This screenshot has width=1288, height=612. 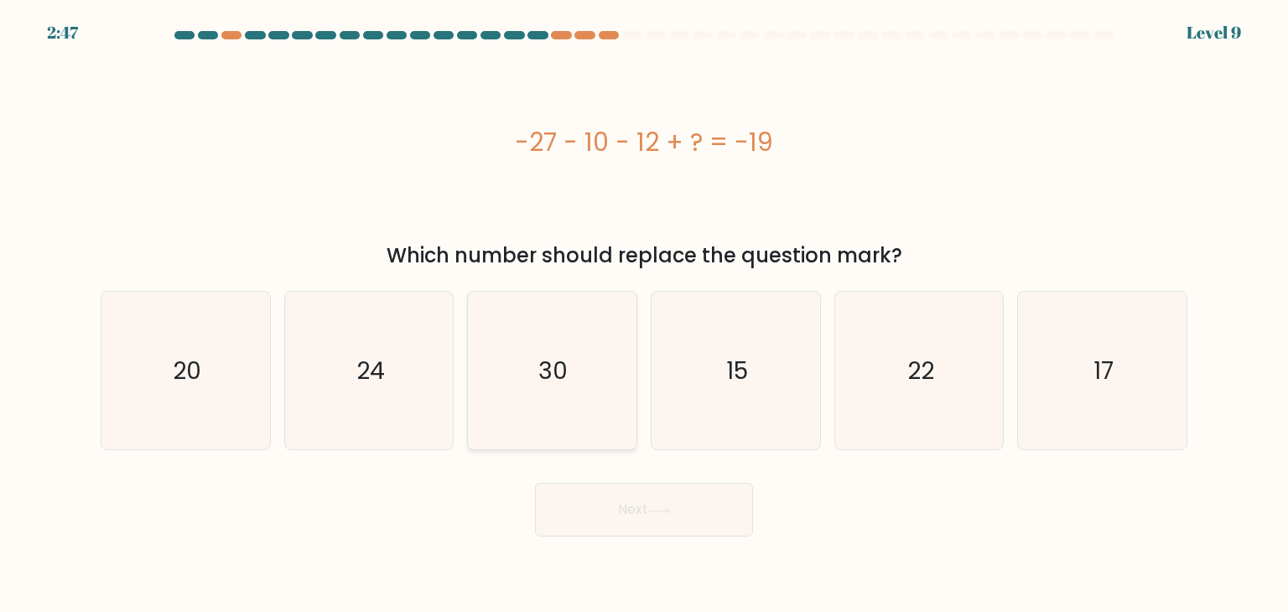 What do you see at coordinates (644, 510) in the screenshot?
I see `button: Next` at bounding box center [644, 510].